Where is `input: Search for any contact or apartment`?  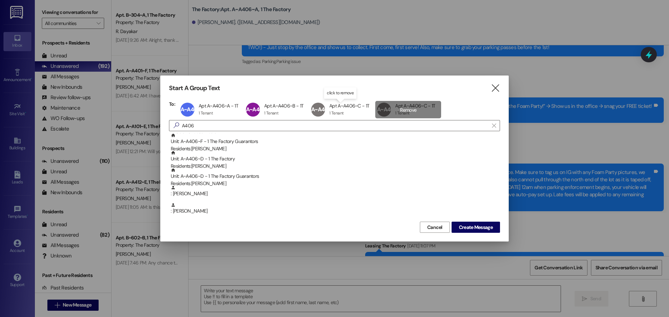 input: Search for any contact or apartment is located at coordinates (335, 126).